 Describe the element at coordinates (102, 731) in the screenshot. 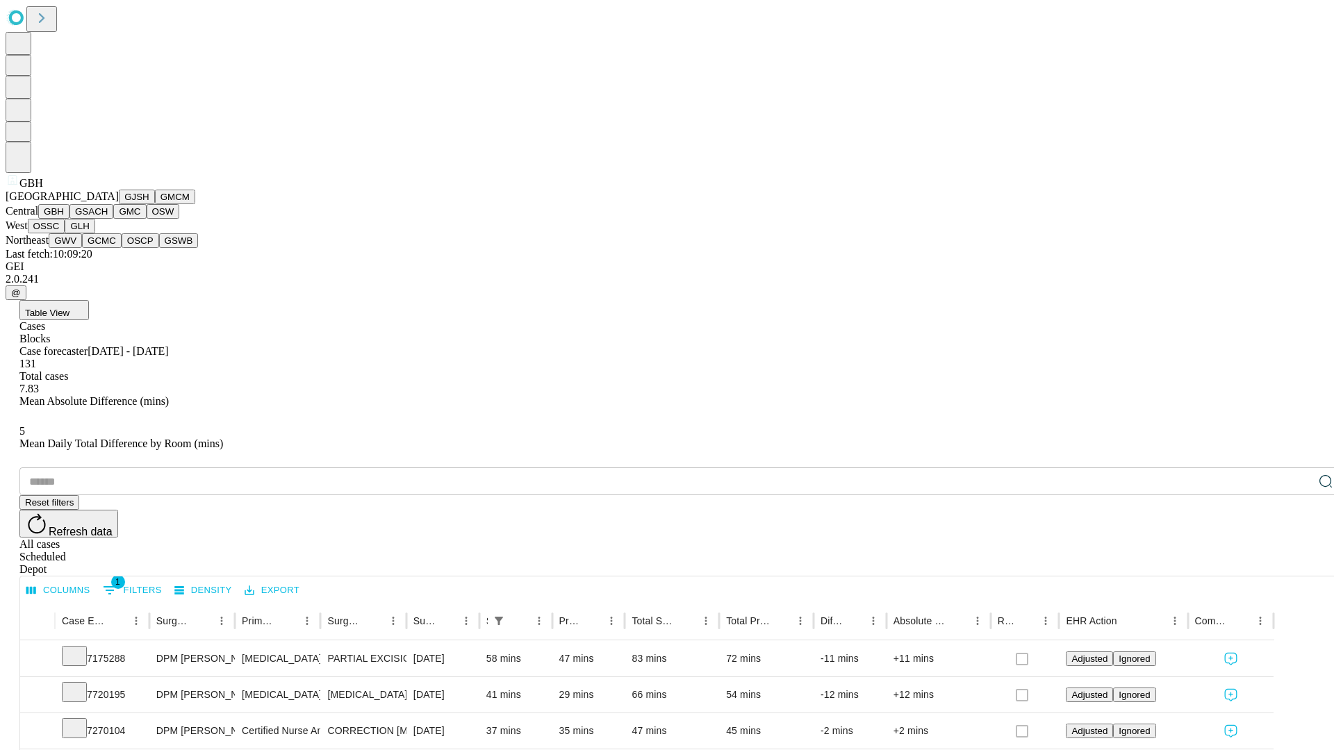

I see `div: 7270104` at that location.